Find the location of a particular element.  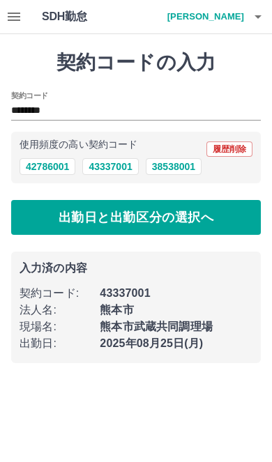

button: 43337001 is located at coordinates (110, 166).